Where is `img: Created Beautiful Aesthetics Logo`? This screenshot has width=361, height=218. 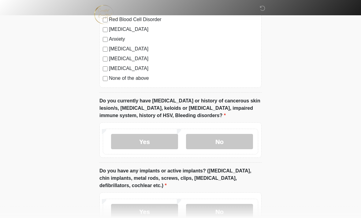
img: Created Beautiful Aesthetics Logo is located at coordinates (106, 14).